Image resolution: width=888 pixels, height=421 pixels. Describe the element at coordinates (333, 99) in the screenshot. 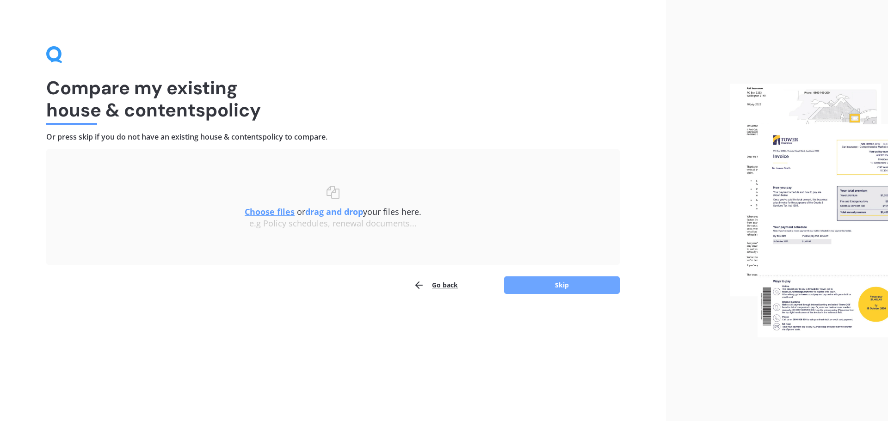

I see `h1: Compare my existing house & contents policy` at that location.